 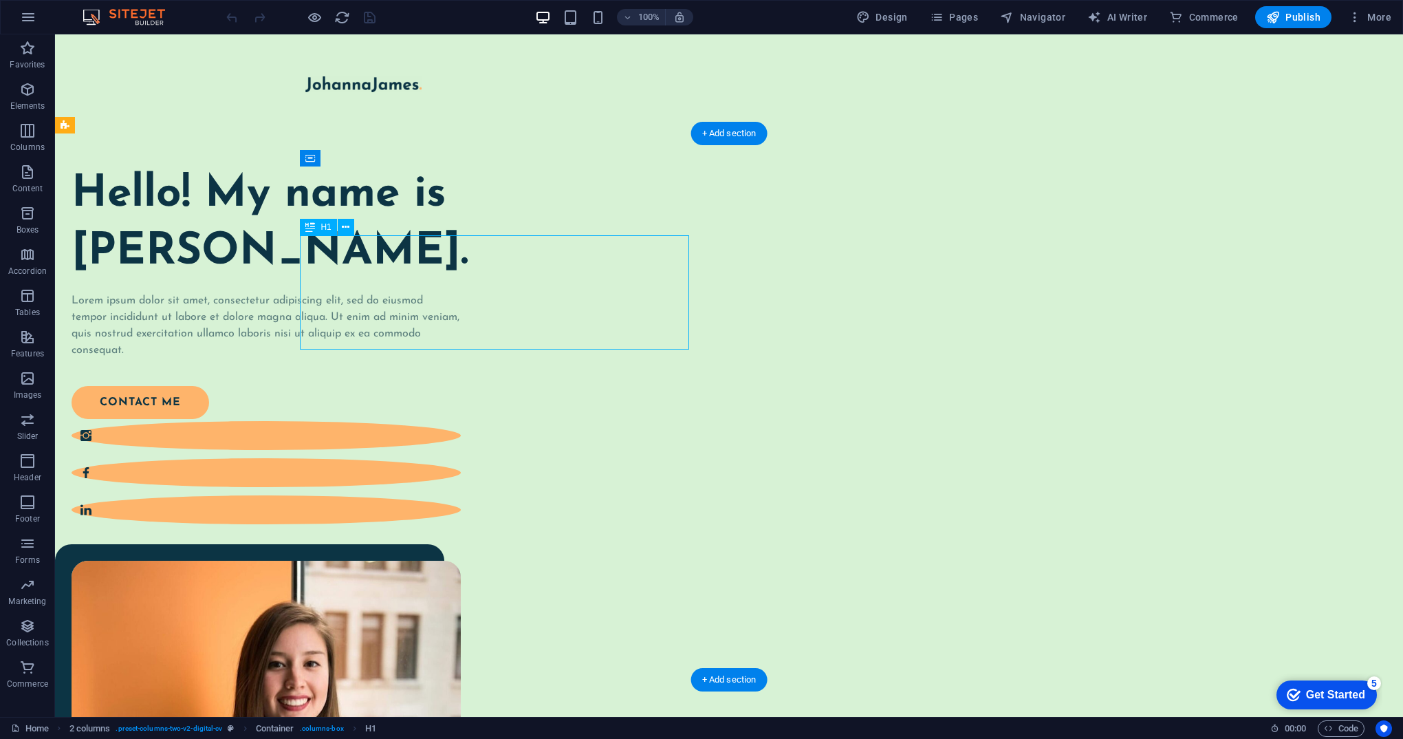 I want to click on span: AI Writer, so click(x=1117, y=17).